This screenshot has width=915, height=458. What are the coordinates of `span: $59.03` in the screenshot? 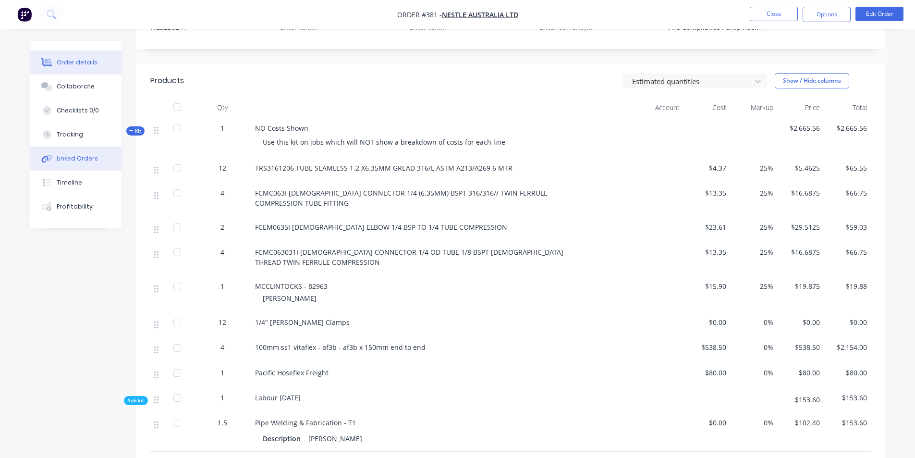 It's located at (847, 227).